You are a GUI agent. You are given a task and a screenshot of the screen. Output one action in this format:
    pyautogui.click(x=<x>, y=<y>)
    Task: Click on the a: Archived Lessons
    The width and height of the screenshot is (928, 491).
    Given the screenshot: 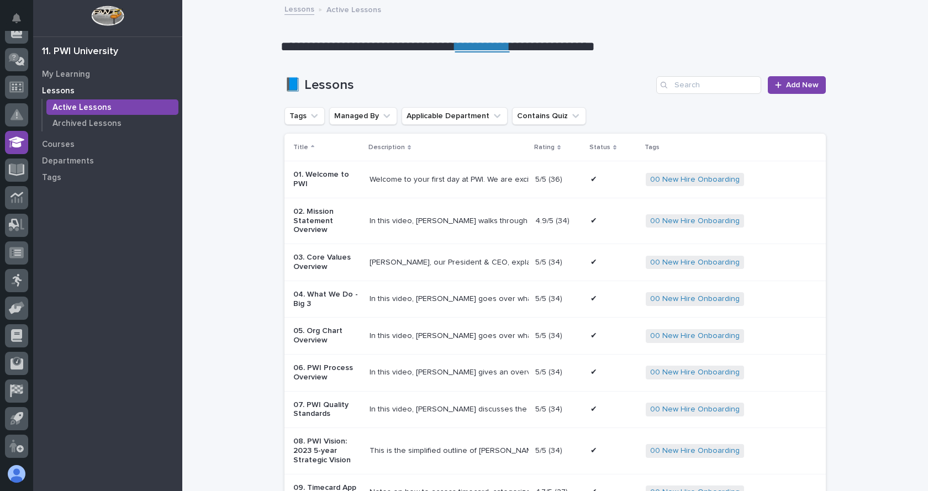 What is the action you would take?
    pyautogui.click(x=112, y=123)
    